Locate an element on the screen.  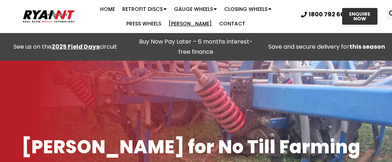
a: Retrofit Discs is located at coordinates (145, 9).